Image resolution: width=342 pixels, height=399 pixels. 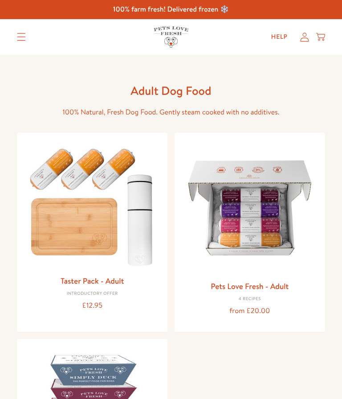 I want to click on h1: Adult Dog Food, so click(x=171, y=91).